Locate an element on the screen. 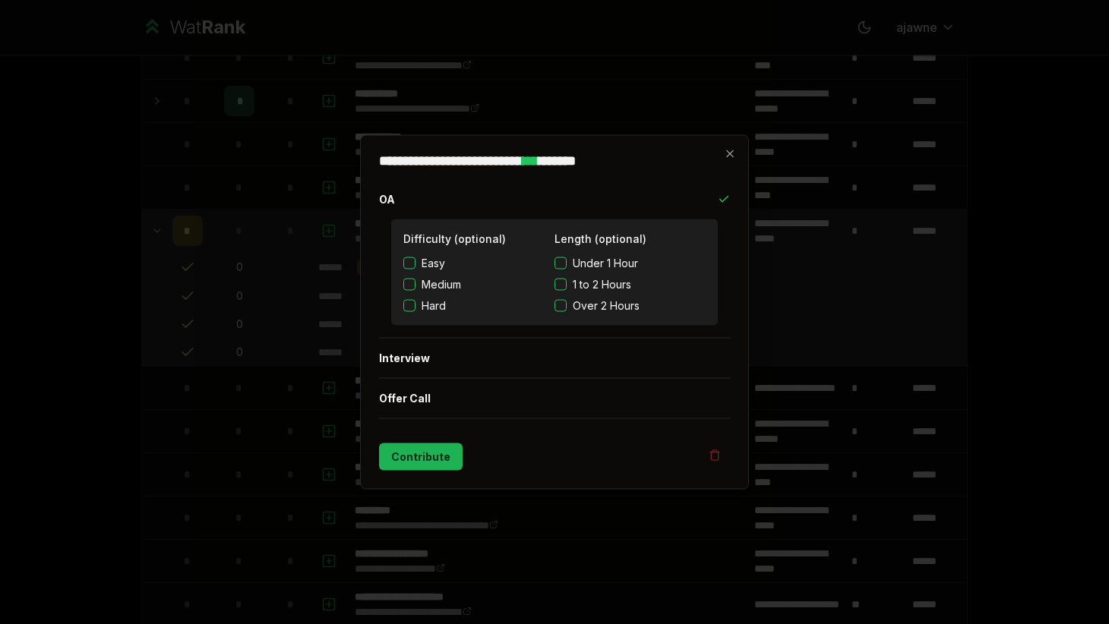 Image resolution: width=1109 pixels, height=624 pixels. label: Difficulty (optional) is located at coordinates (454, 238).